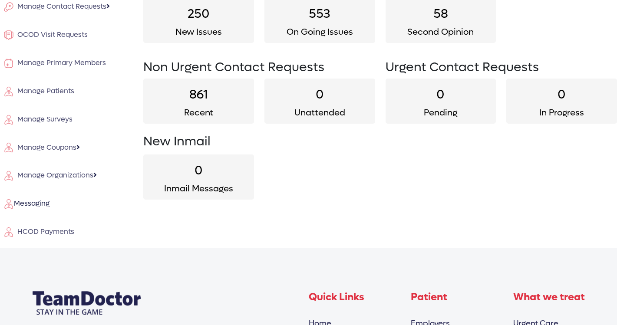  I want to click on h2: Non Urgent Contact Requests, so click(259, 67).